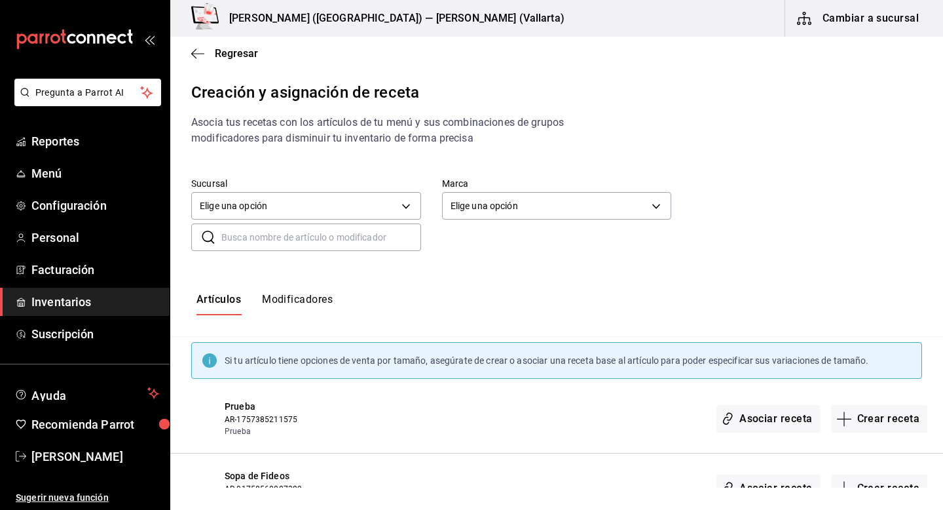 Image resolution: width=943 pixels, height=510 pixels. What do you see at coordinates (306, 183) in the screenshot?
I see `label: Sucursal` at bounding box center [306, 183].